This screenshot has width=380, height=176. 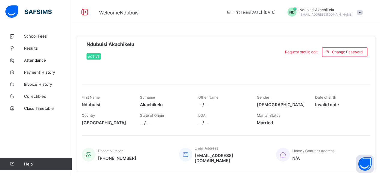 What do you see at coordinates (208, 97) in the screenshot?
I see `span: Other Name` at bounding box center [208, 97].